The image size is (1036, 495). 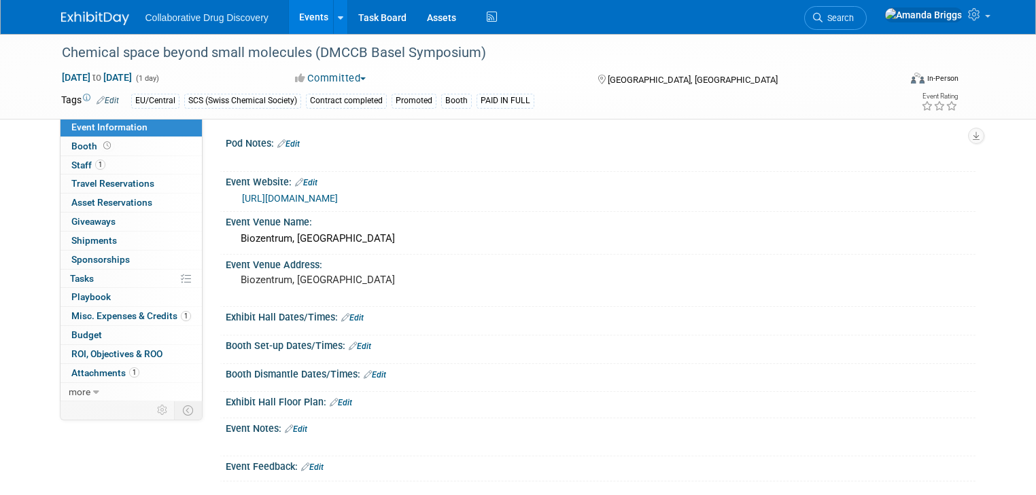 I want to click on span: Search, so click(x=838, y=18).